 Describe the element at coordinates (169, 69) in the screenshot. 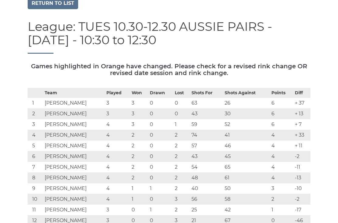

I see `h5: Games highlighted in Orange have changed. Please check for a revised rink change OR revised date ...` at that location.